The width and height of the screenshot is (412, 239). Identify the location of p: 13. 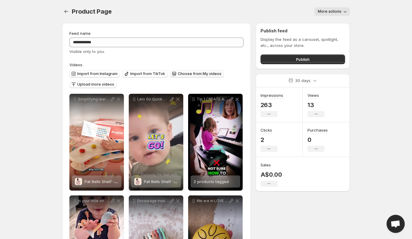
(316, 105).